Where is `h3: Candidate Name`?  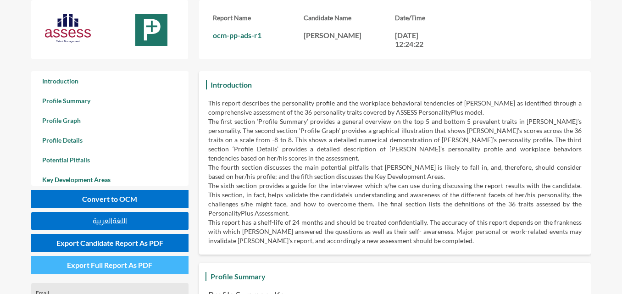
h3: Candidate Name is located at coordinates (349, 17).